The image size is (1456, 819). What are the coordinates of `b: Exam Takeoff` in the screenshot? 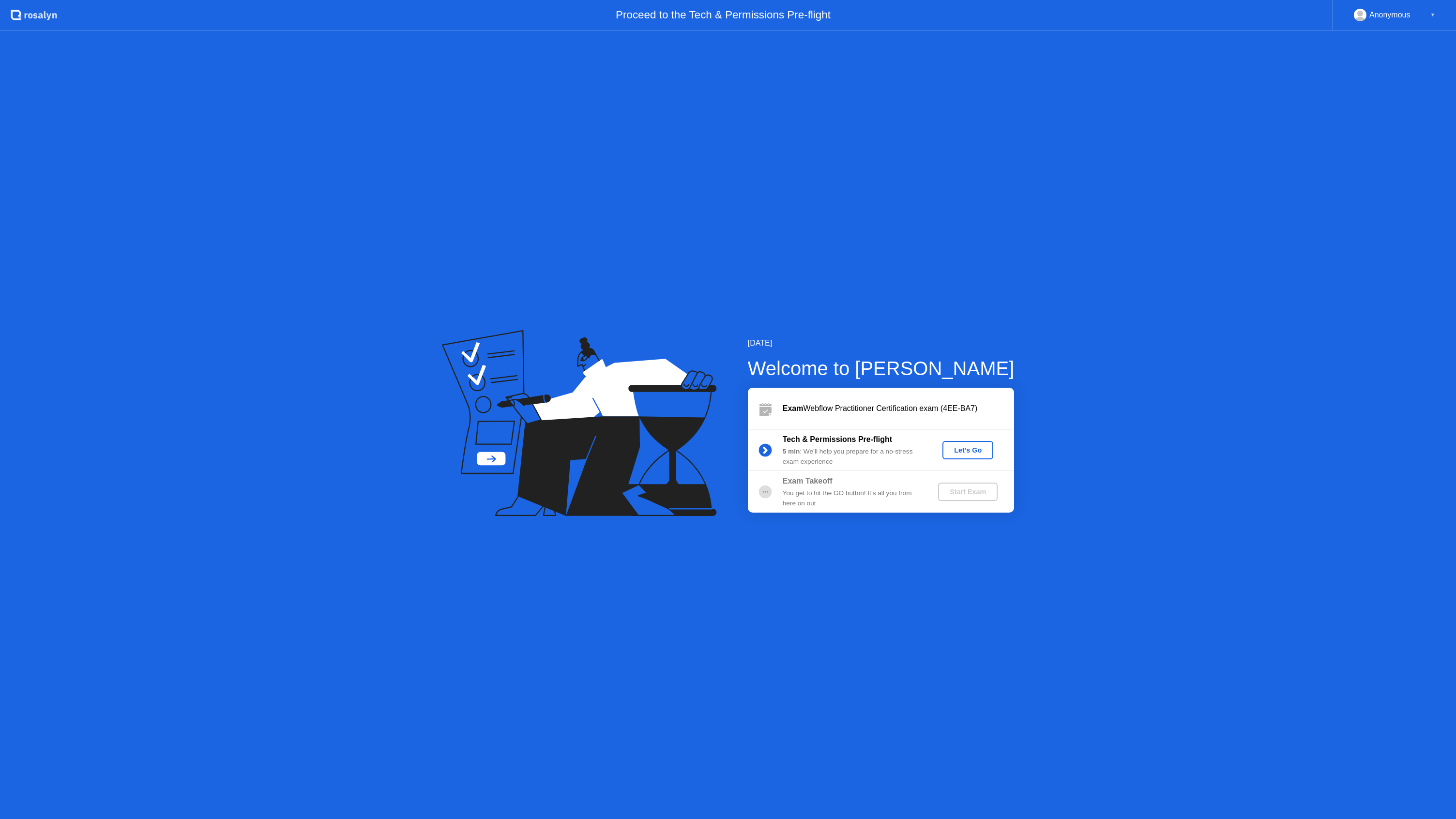 It's located at (808, 481).